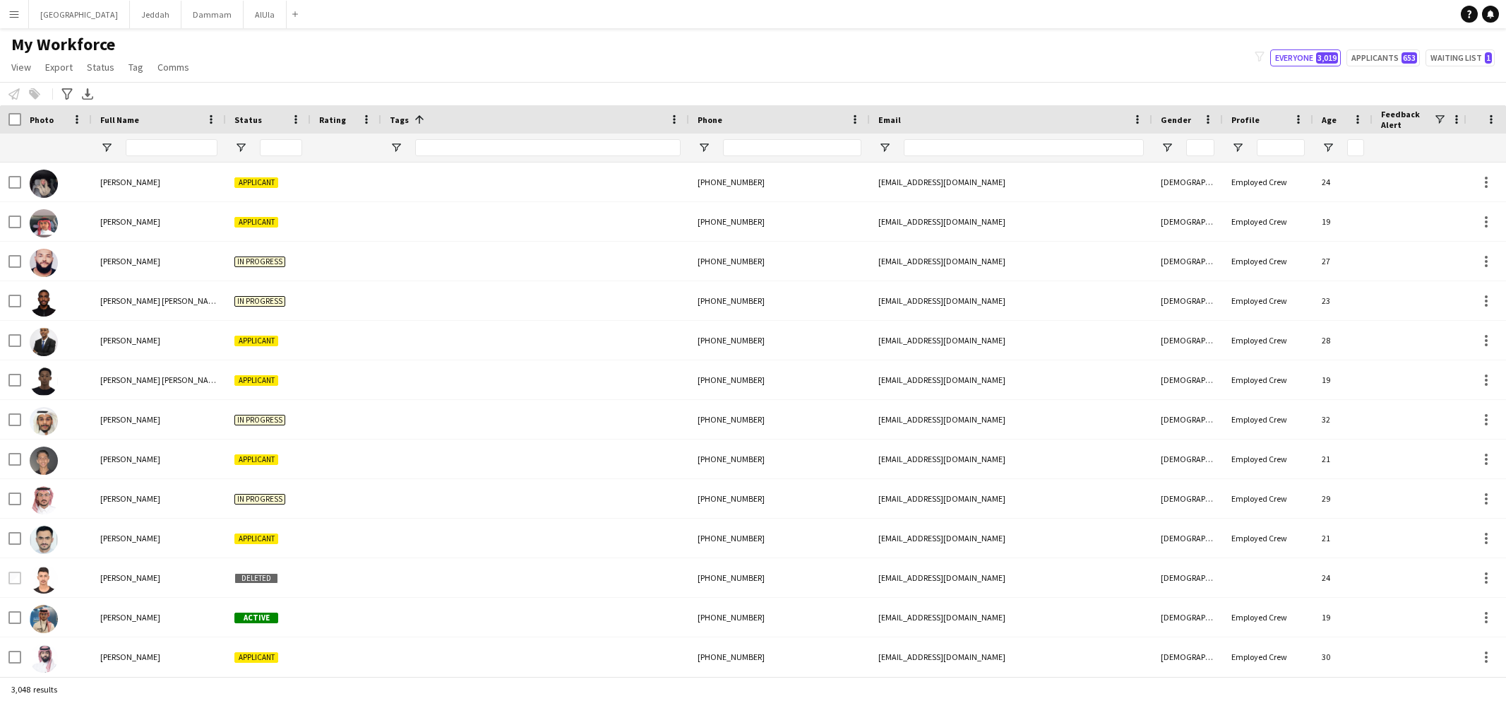 The height and width of the screenshot is (701, 1506). Describe the element at coordinates (44, 184) in the screenshot. I see `img: Abdalaziz Alrdadi` at that location.